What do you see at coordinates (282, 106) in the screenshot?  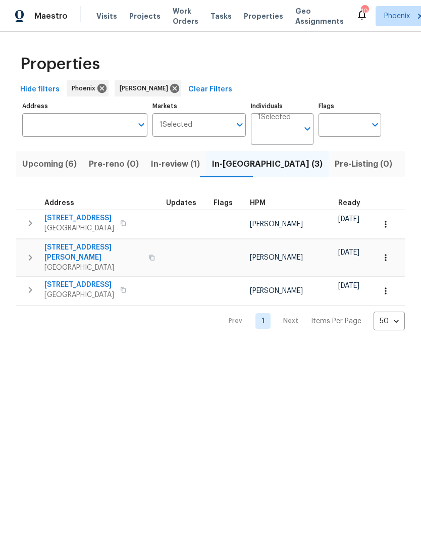 I see `label: Individuals` at bounding box center [282, 106].